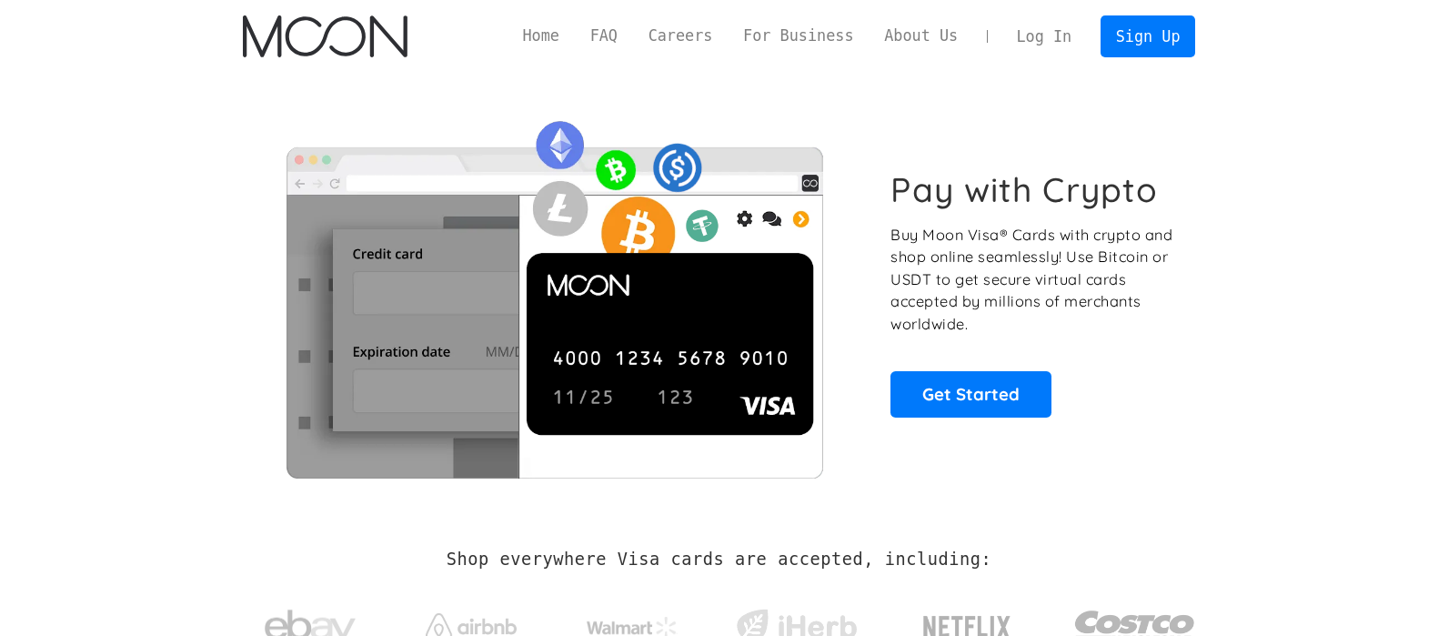 The height and width of the screenshot is (636, 1438). Describe the element at coordinates (719, 559) in the screenshot. I see `h2: Shop everywhere Visa cards are accepted, including:` at that location.